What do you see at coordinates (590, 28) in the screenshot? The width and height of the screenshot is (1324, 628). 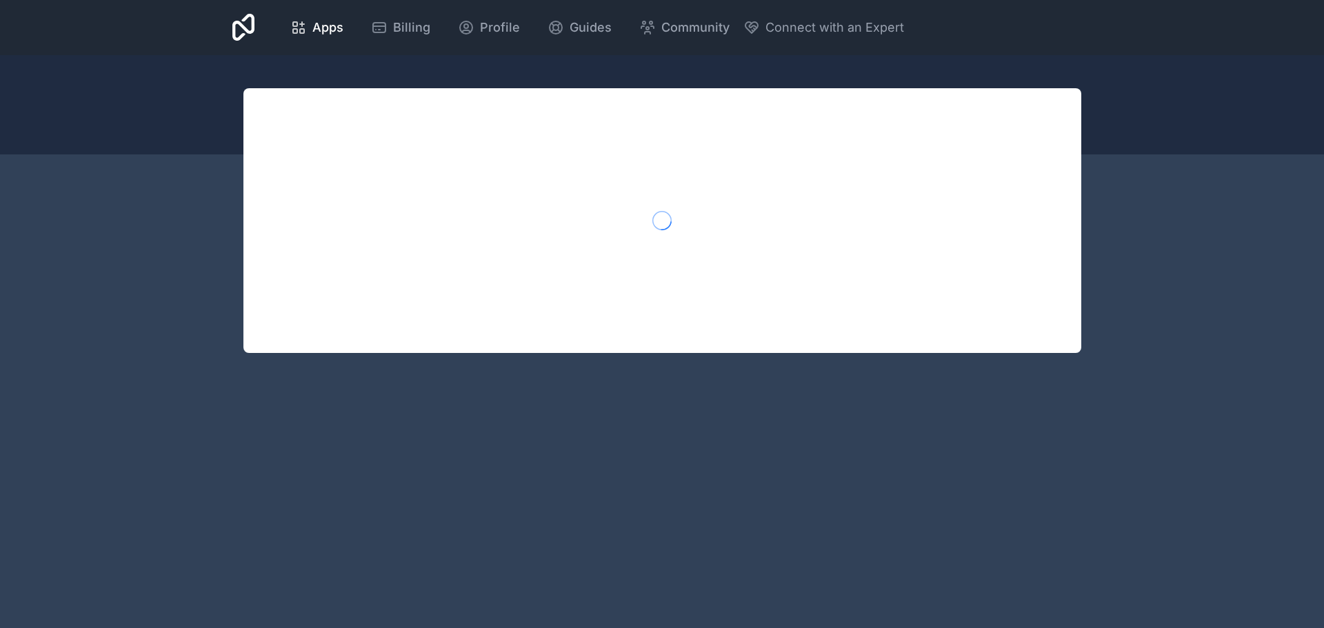 I see `span: Guides` at bounding box center [590, 28].